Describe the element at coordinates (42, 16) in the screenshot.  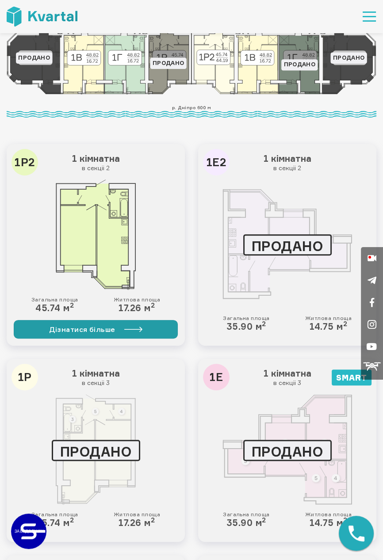
I see `img: Kvartal` at that location.